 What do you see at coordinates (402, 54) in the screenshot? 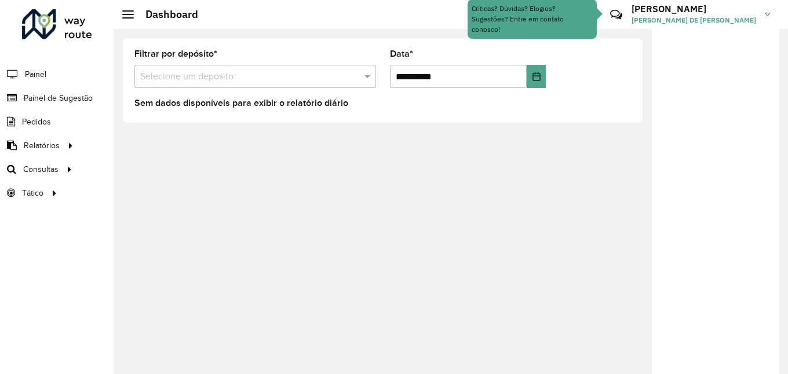
I see `label: Data` at bounding box center [402, 54].